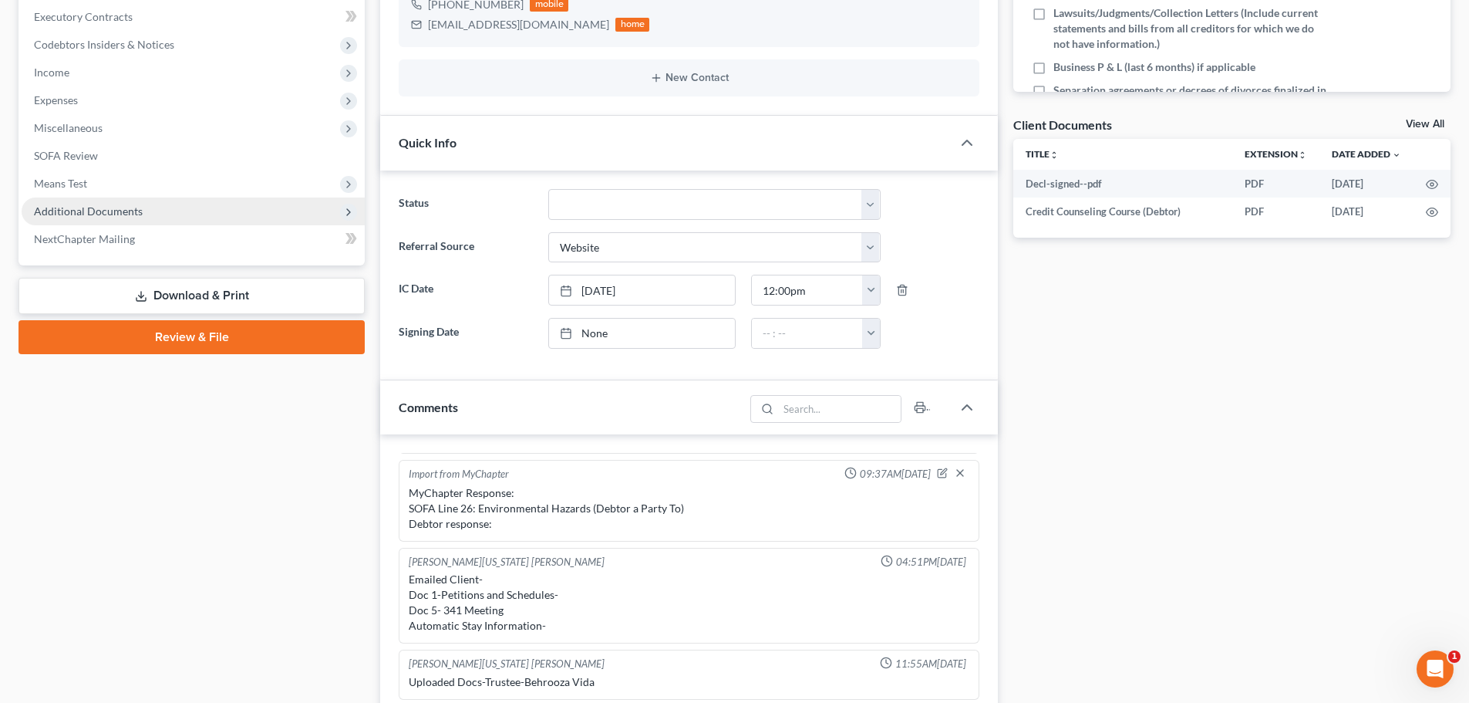 Image resolution: width=1469 pixels, height=703 pixels. I want to click on div: home, so click(632, 25).